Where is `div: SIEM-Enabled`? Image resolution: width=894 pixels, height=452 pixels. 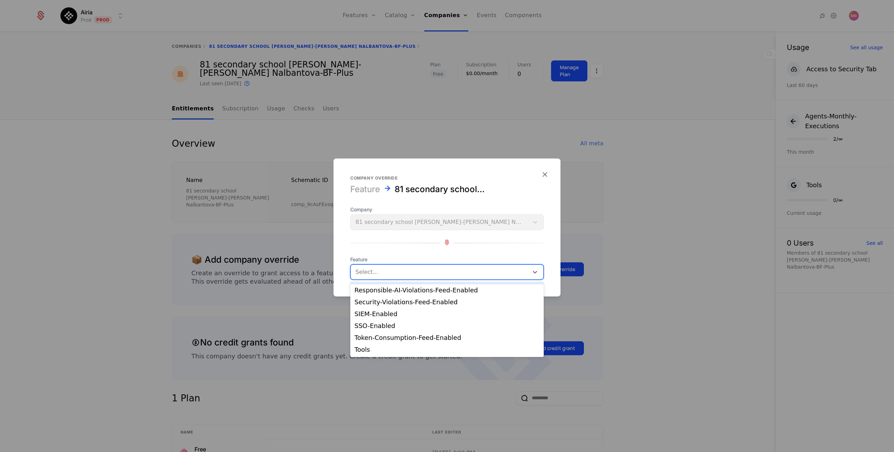 div: SIEM-Enabled is located at coordinates (447, 314).